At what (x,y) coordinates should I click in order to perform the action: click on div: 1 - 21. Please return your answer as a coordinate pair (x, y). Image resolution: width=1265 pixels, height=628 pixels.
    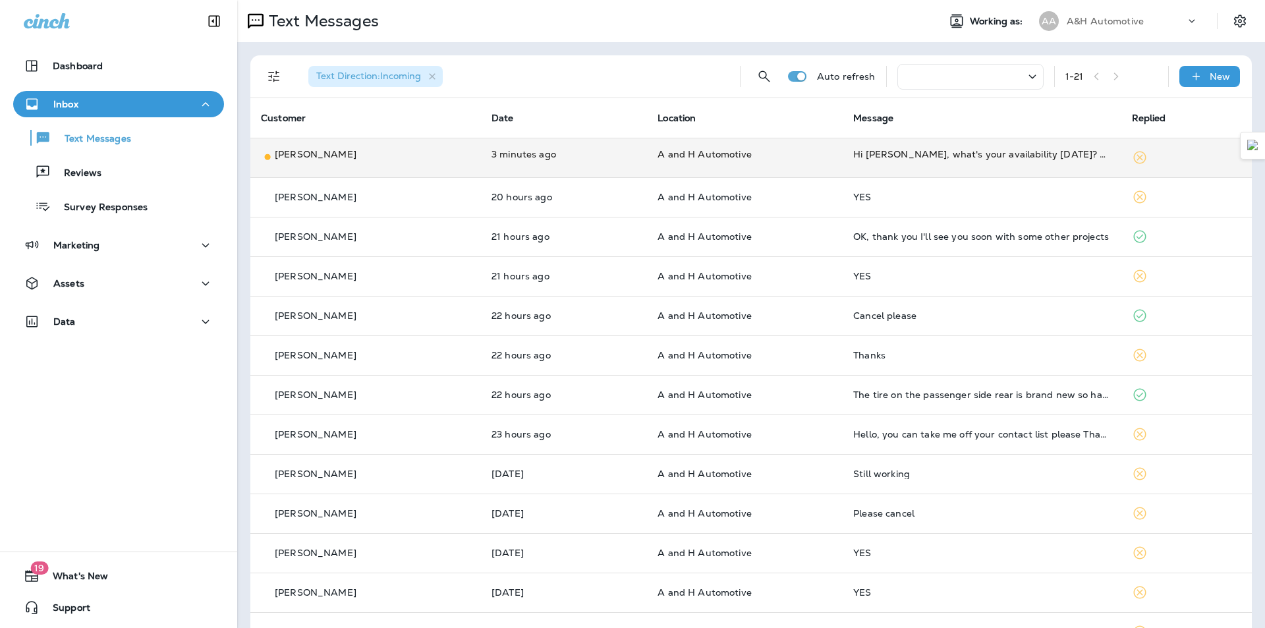
    Looking at the image, I should click on (1075, 76).